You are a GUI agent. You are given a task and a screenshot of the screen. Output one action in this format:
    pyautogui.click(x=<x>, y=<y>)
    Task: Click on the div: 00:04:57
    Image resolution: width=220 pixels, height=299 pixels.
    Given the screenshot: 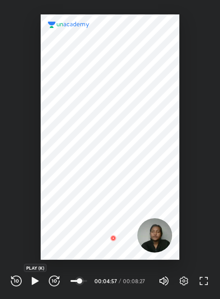 What is the action you would take?
    pyautogui.click(x=106, y=281)
    